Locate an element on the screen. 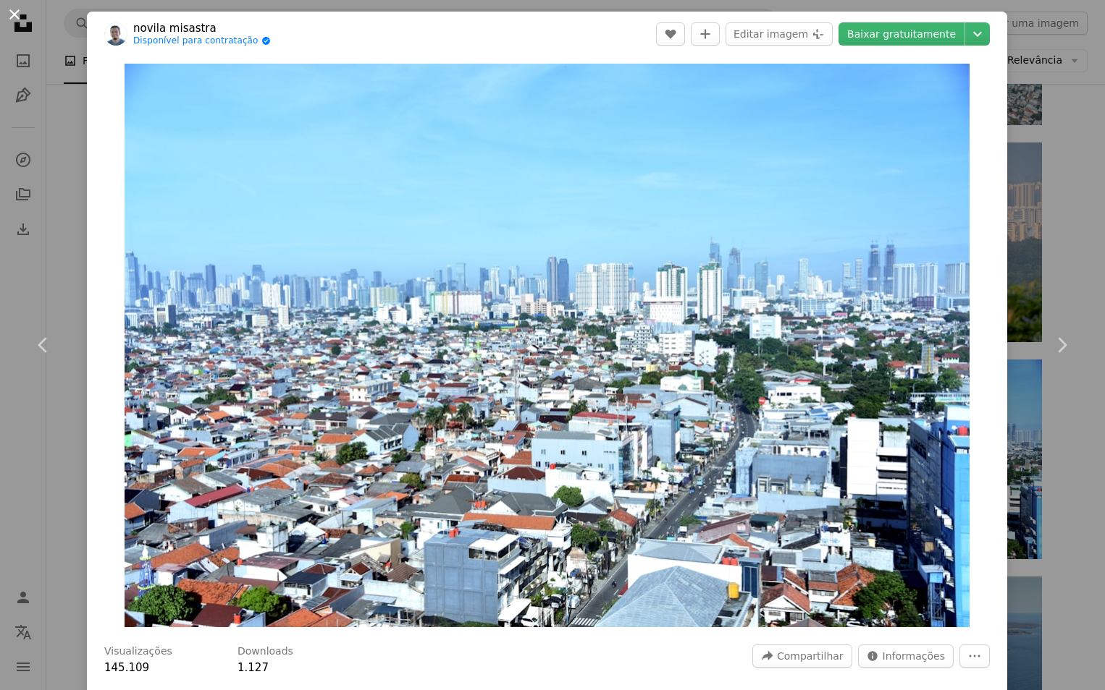  button: Estatísticas desta imagem is located at coordinates (905, 656).